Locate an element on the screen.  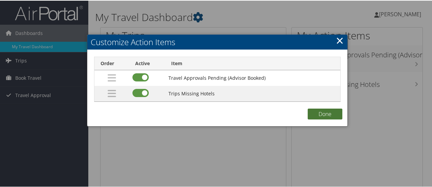
th: Order is located at coordinates (112, 63).